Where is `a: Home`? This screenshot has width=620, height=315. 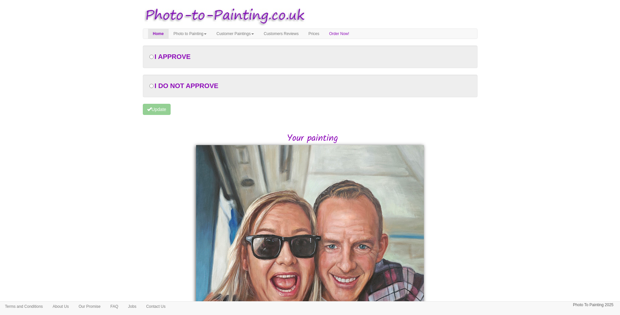
a: Home is located at coordinates (158, 34).